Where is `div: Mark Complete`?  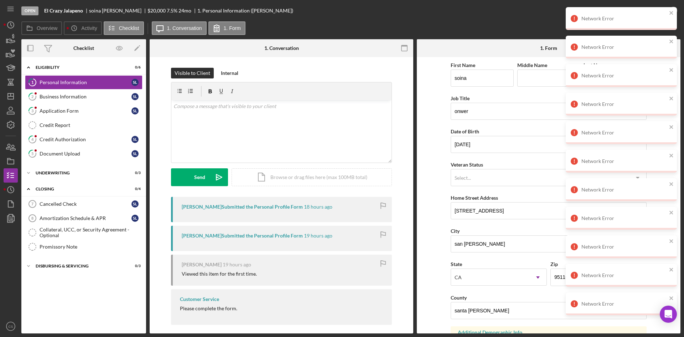
div: Mark Complete is located at coordinates (647, 11).